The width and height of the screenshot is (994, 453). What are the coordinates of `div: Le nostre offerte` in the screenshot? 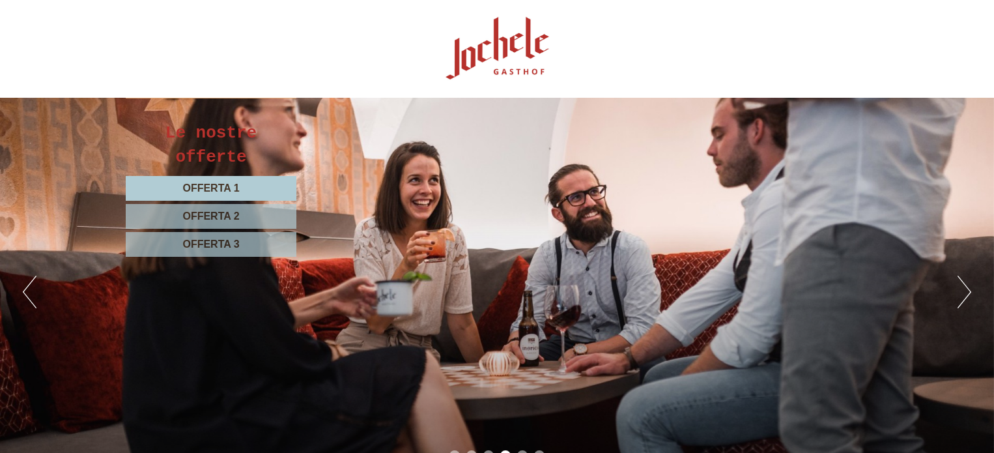 It's located at (211, 145).